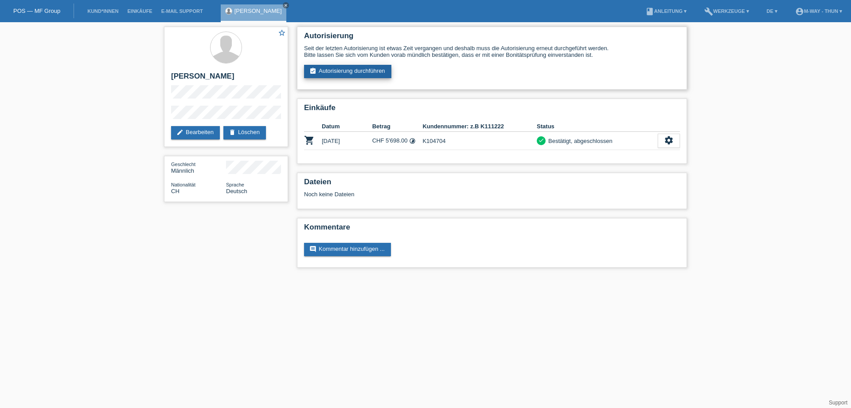 Image resolution: width=851 pixels, height=408 pixels. What do you see at coordinates (183, 164) in the screenshot?
I see `span: Geschlecht` at bounding box center [183, 164].